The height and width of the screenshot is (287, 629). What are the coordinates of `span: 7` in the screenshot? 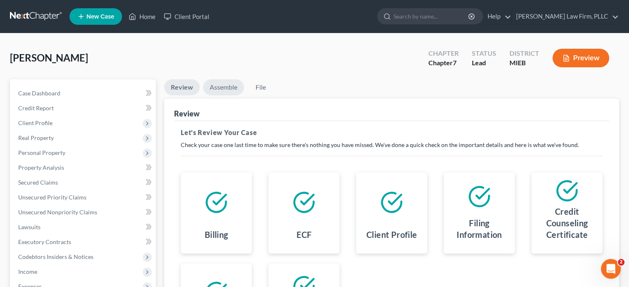 It's located at (455, 62).